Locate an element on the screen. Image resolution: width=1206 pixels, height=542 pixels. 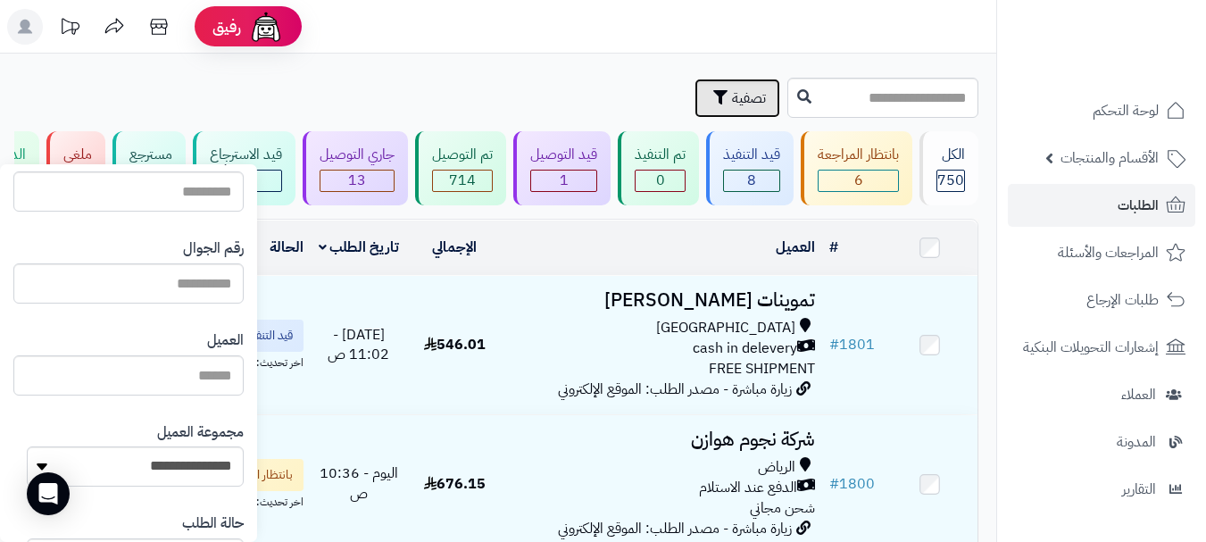
div: قيد الاسترجاع is located at coordinates (246, 154).